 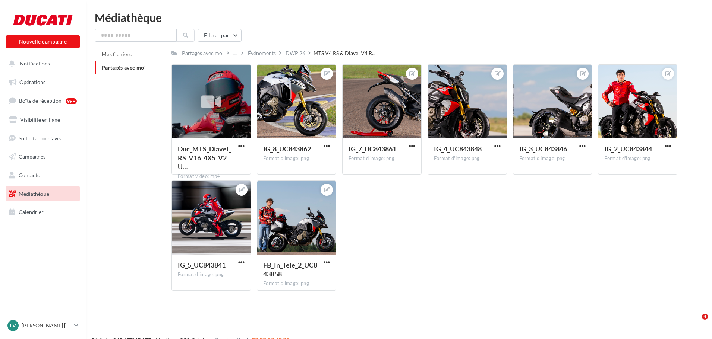 I want to click on span: Notifications, so click(x=35, y=63).